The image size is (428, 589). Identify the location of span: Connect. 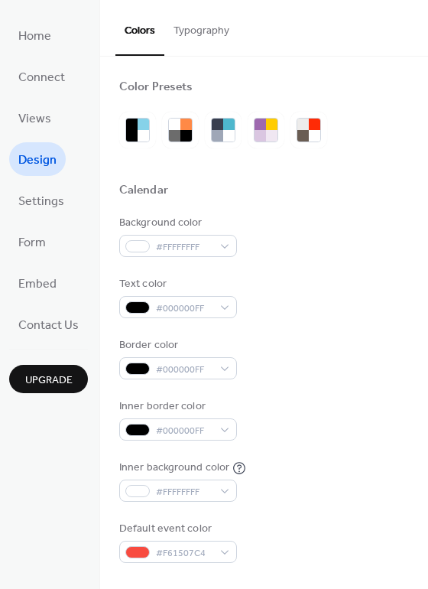
(41, 78).